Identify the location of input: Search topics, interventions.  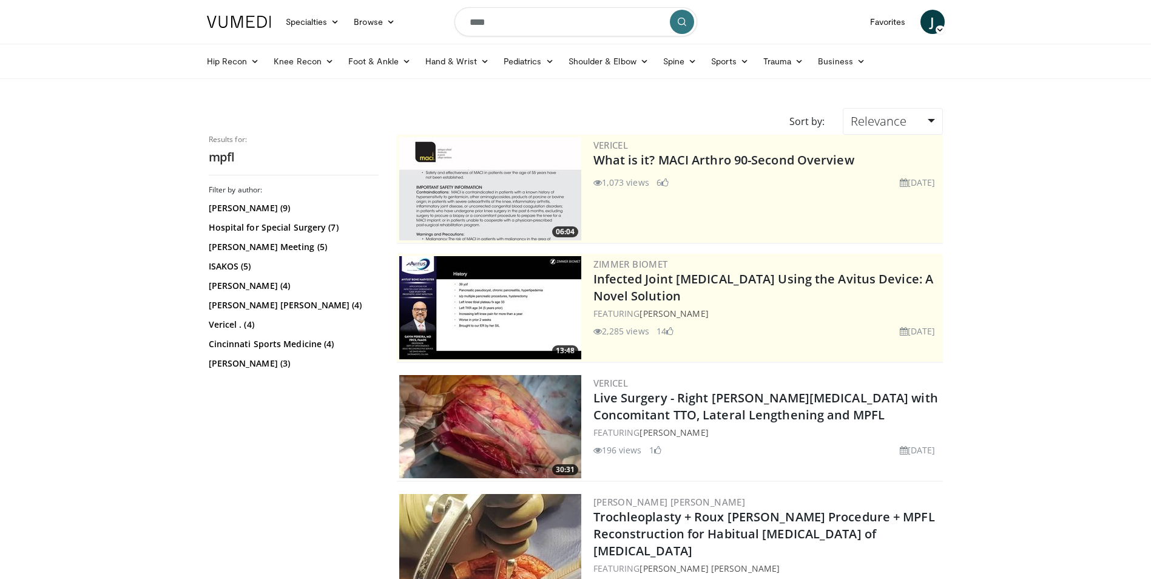
(576, 22).